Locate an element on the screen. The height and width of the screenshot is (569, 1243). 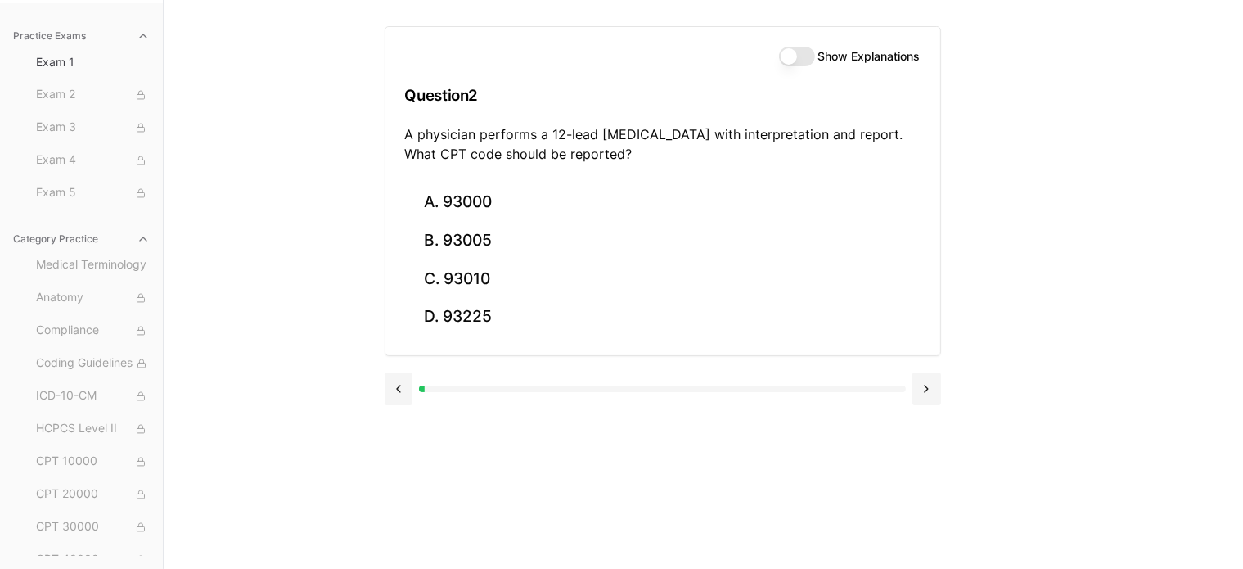
button: CPT 20000 is located at coordinates (92, 494).